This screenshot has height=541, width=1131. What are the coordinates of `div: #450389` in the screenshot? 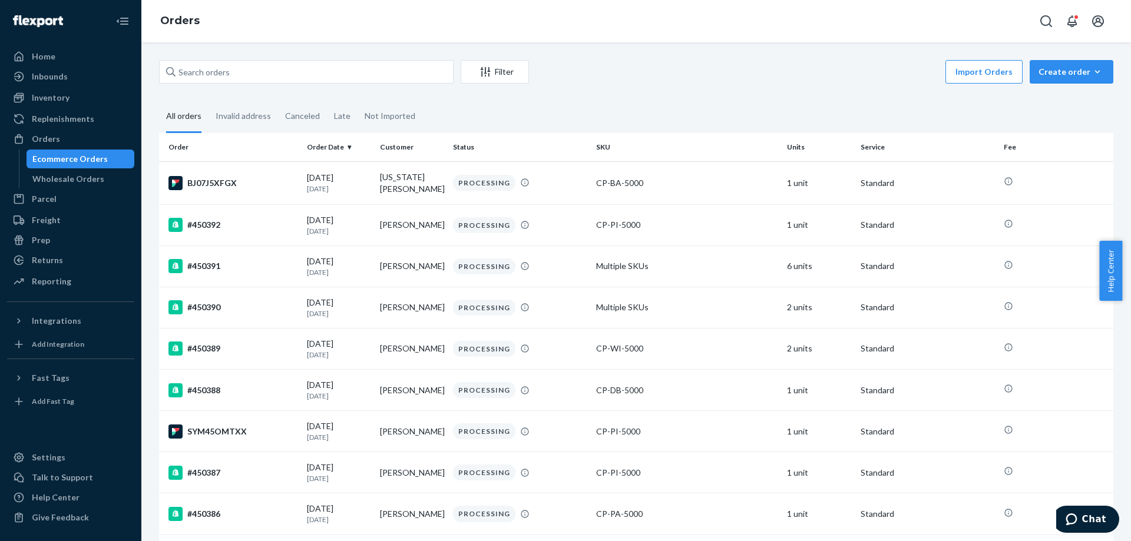 It's located at (233, 349).